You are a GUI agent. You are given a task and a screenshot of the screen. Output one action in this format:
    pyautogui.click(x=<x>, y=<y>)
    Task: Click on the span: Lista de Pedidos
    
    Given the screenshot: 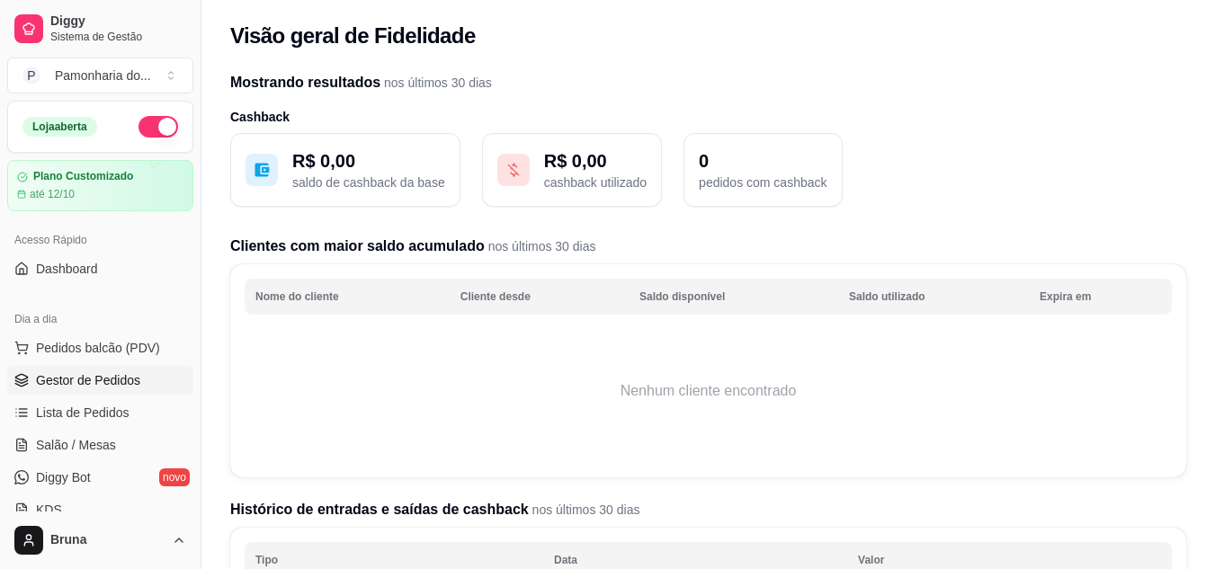 What is the action you would take?
    pyautogui.click(x=83, y=413)
    